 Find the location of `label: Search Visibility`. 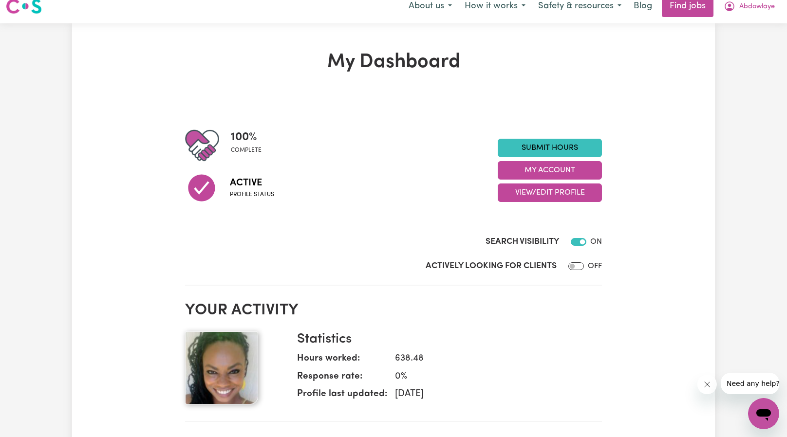

label: Search Visibility is located at coordinates (522, 242).